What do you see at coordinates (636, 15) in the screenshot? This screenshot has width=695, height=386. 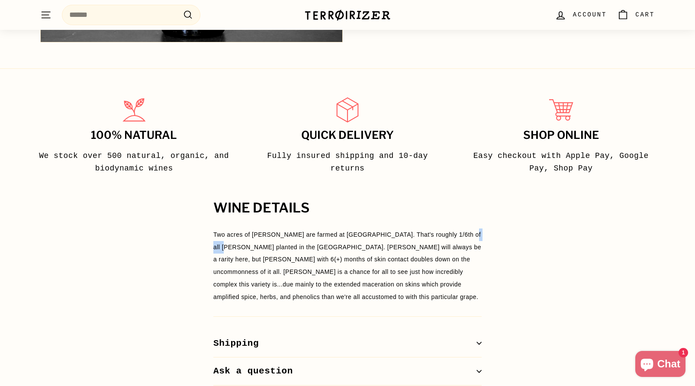 I see `a: Cart` at bounding box center [636, 15].